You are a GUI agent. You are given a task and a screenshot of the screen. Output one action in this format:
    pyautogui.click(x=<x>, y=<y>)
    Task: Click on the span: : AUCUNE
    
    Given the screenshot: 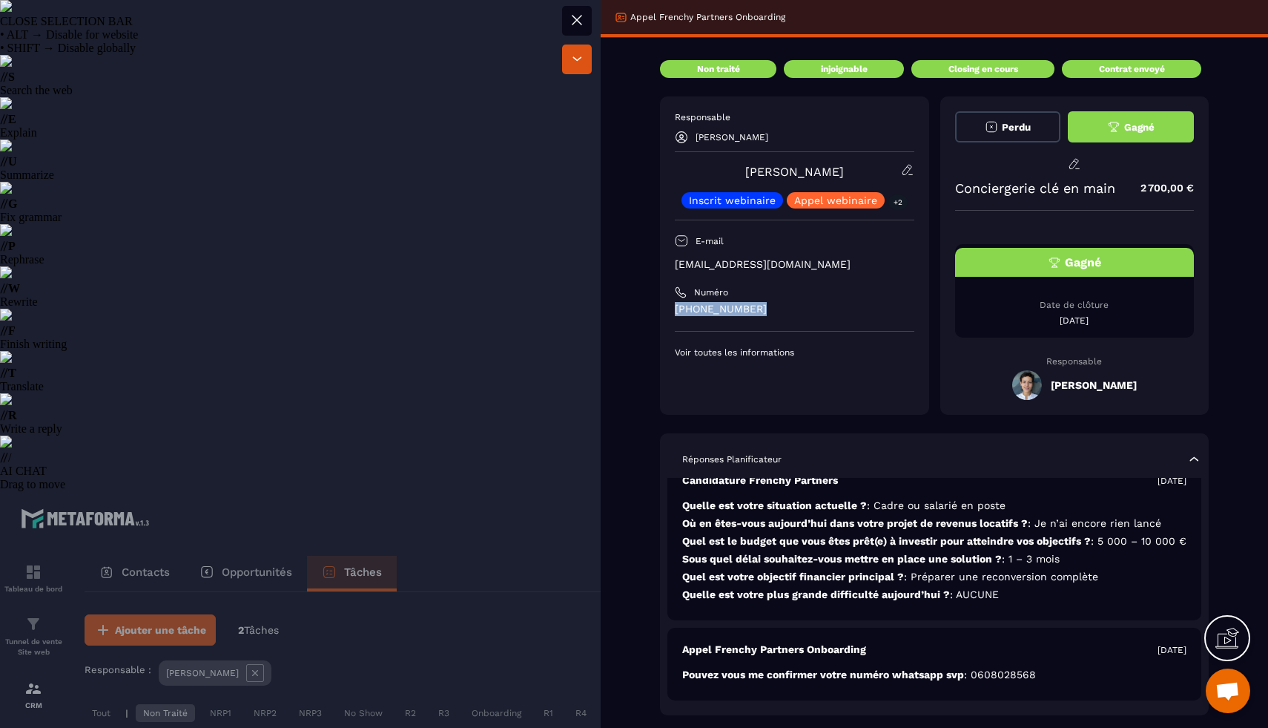 What is the action you would take?
    pyautogui.click(x=975, y=594)
    